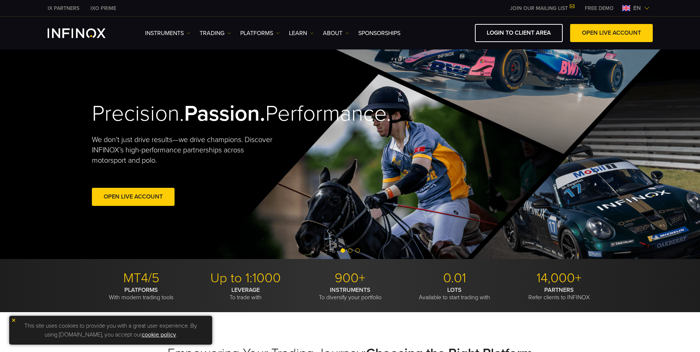 Image resolution: width=700 pixels, height=352 pixels. I want to click on a: TRADING, so click(215, 33).